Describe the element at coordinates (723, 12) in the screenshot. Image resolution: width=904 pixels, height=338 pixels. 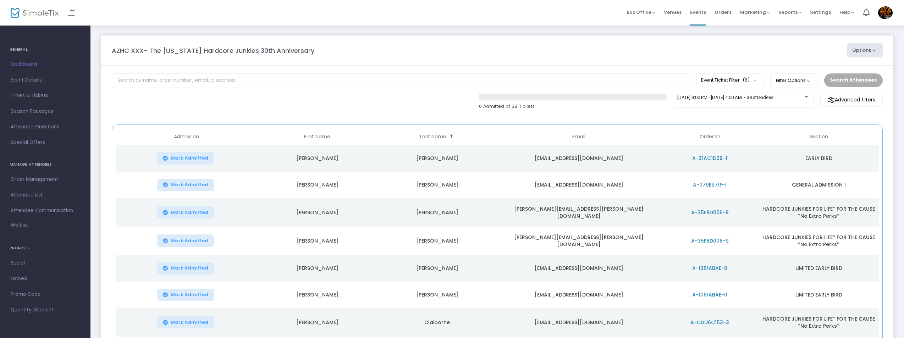
I see `span: Orders` at that location.